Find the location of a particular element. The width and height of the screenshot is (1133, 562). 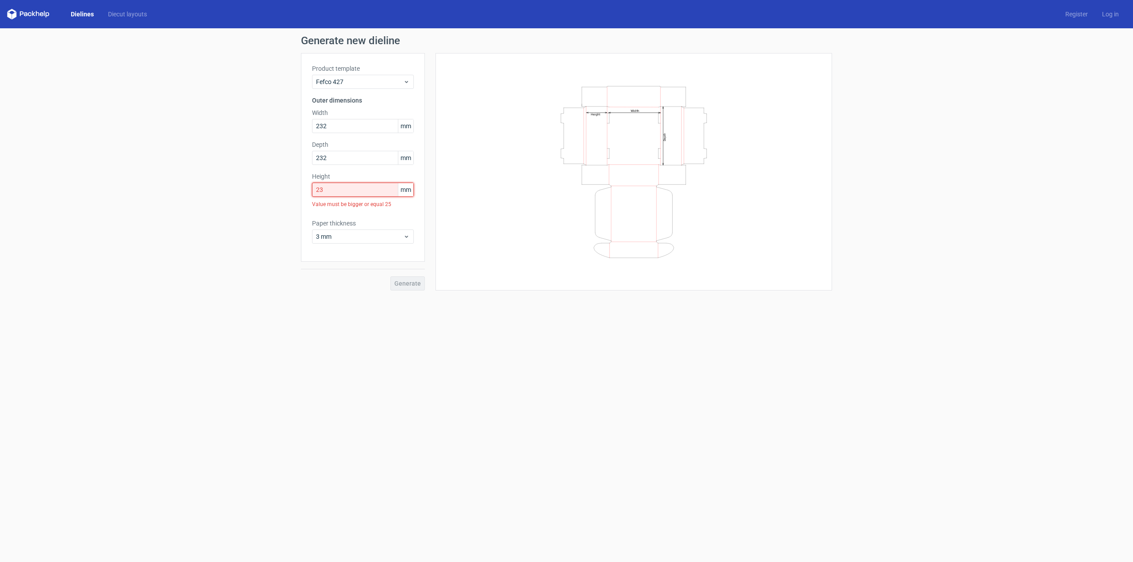

a: Dielines is located at coordinates (82, 14).